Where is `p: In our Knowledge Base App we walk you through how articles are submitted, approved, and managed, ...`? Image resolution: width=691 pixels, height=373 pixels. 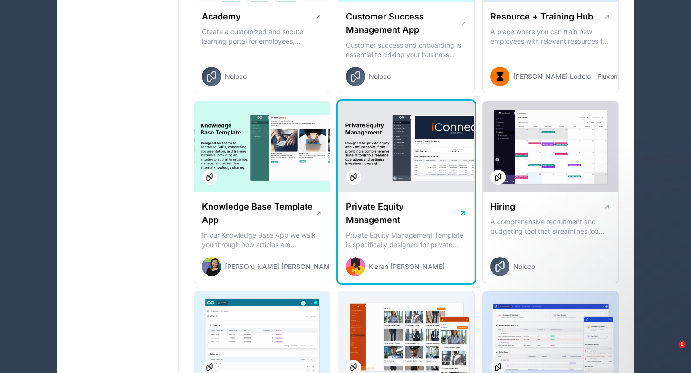
p: In our Knowledge Base App we walk you through how articles are submitted, approved, and managed, ... is located at coordinates (262, 240).